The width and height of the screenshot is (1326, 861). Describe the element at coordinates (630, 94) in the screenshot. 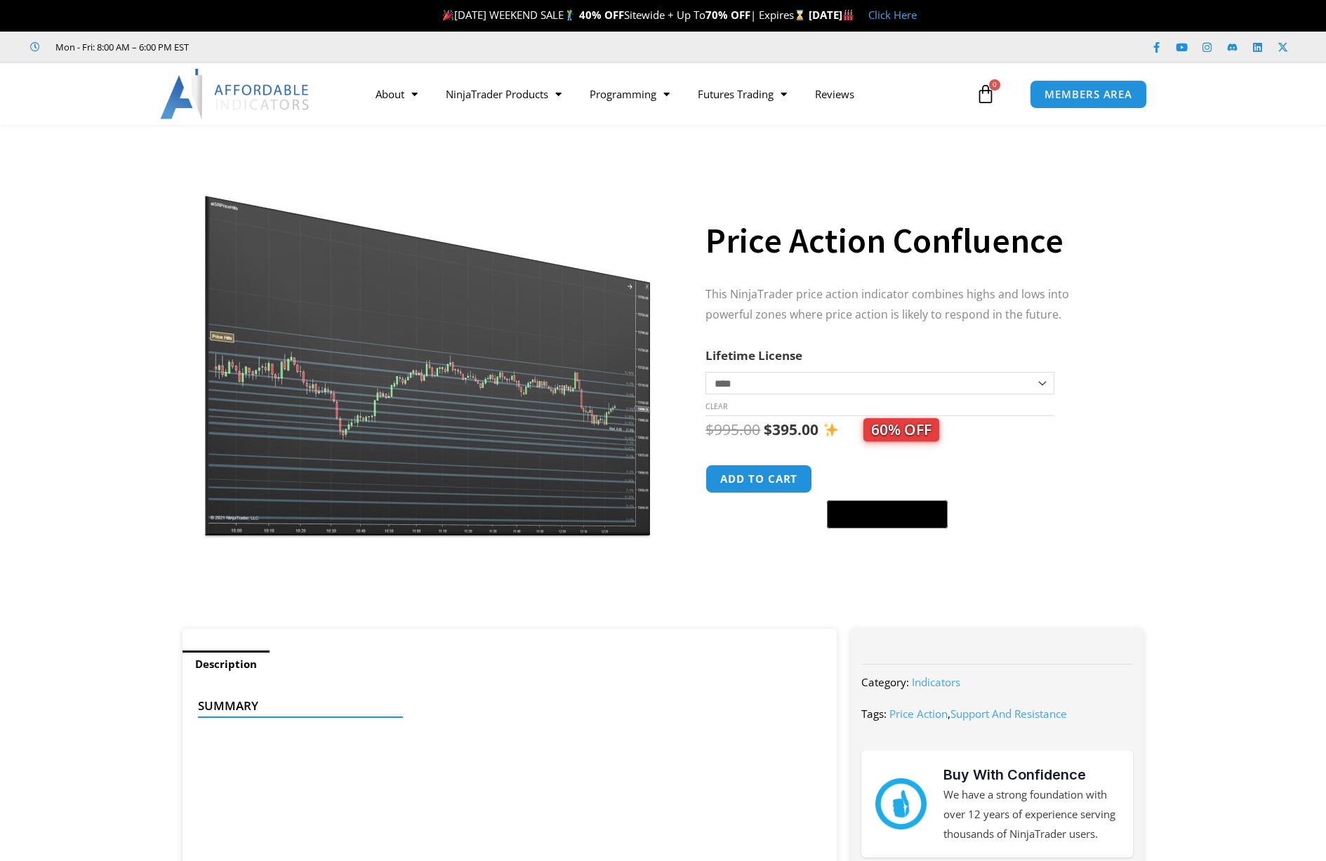

I see `a: Programming` at that location.